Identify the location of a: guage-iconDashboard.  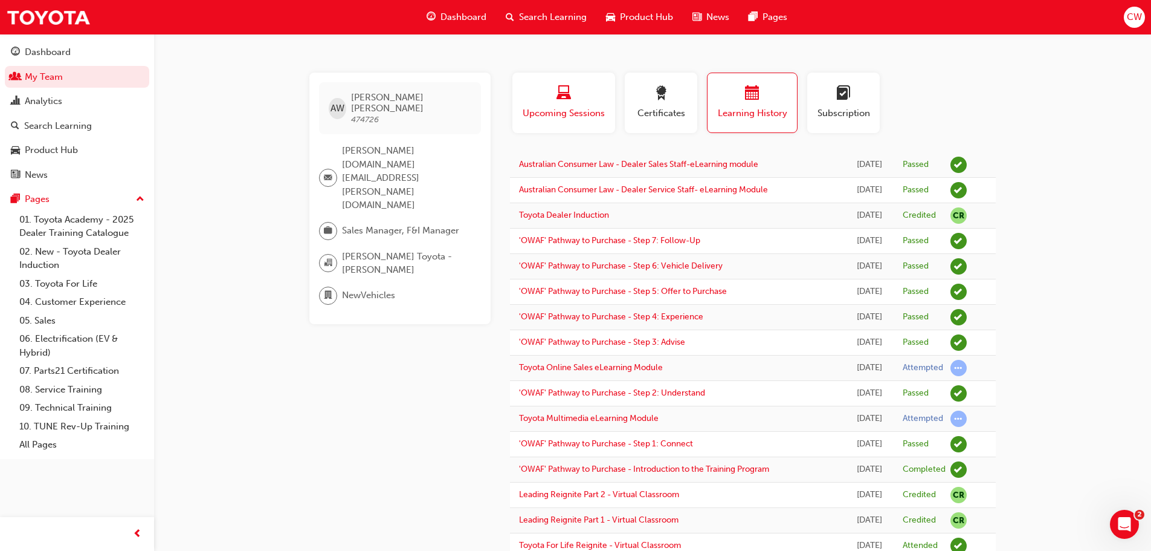
(456, 17).